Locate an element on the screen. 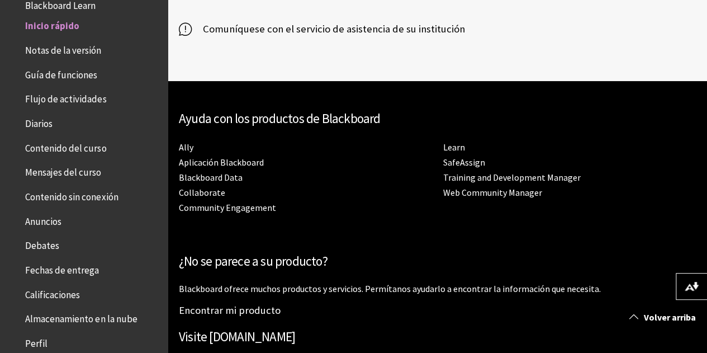 Image resolution: width=707 pixels, height=353 pixels. span: Almacenamiento en la nube is located at coordinates (81, 317).